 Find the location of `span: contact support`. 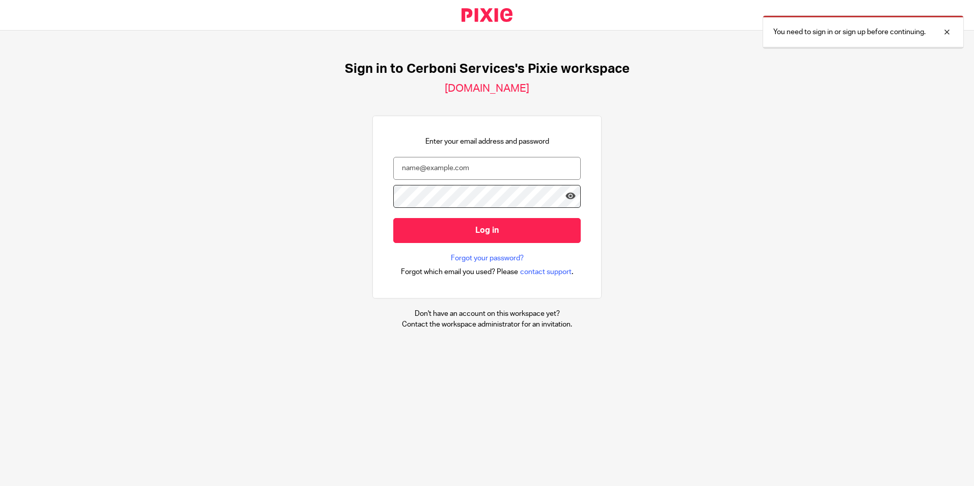

span: contact support is located at coordinates (545, 272).